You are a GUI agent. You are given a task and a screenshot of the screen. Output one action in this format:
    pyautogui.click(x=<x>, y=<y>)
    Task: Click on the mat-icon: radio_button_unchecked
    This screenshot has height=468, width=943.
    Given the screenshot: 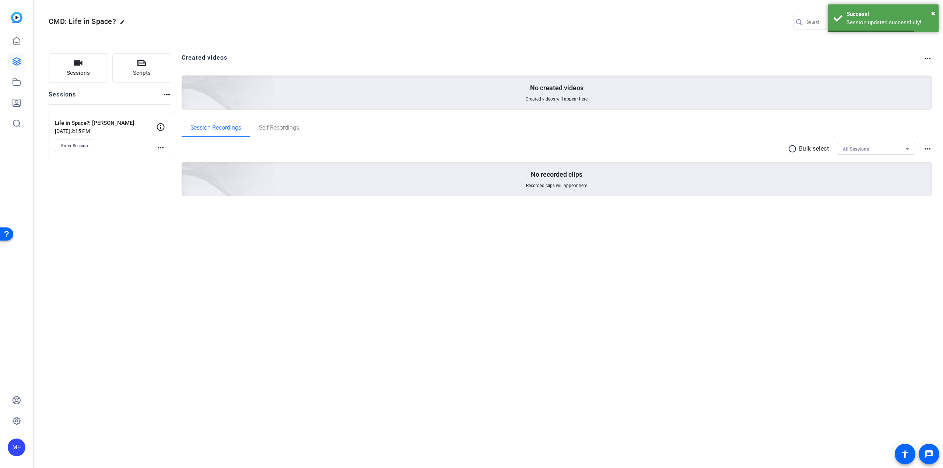 What is the action you would take?
    pyautogui.click(x=793, y=149)
    